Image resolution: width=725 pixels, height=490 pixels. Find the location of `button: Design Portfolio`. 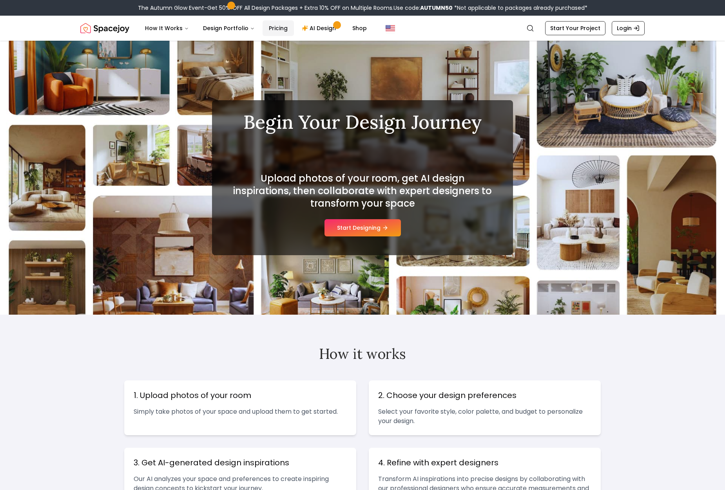

button: Design Portfolio is located at coordinates (229, 28).